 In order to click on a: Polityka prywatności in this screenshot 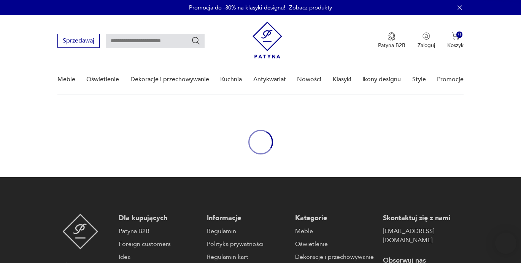, I will do `click(247, 244)`.